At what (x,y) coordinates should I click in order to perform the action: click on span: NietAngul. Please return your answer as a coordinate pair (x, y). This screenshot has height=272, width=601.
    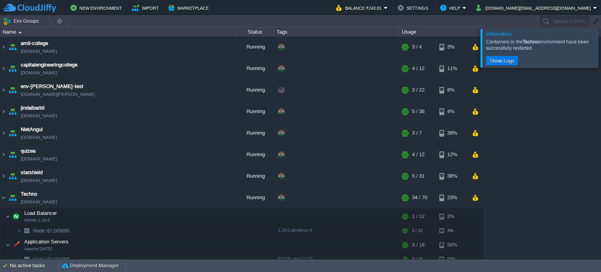
    Looking at the image, I should click on (32, 129).